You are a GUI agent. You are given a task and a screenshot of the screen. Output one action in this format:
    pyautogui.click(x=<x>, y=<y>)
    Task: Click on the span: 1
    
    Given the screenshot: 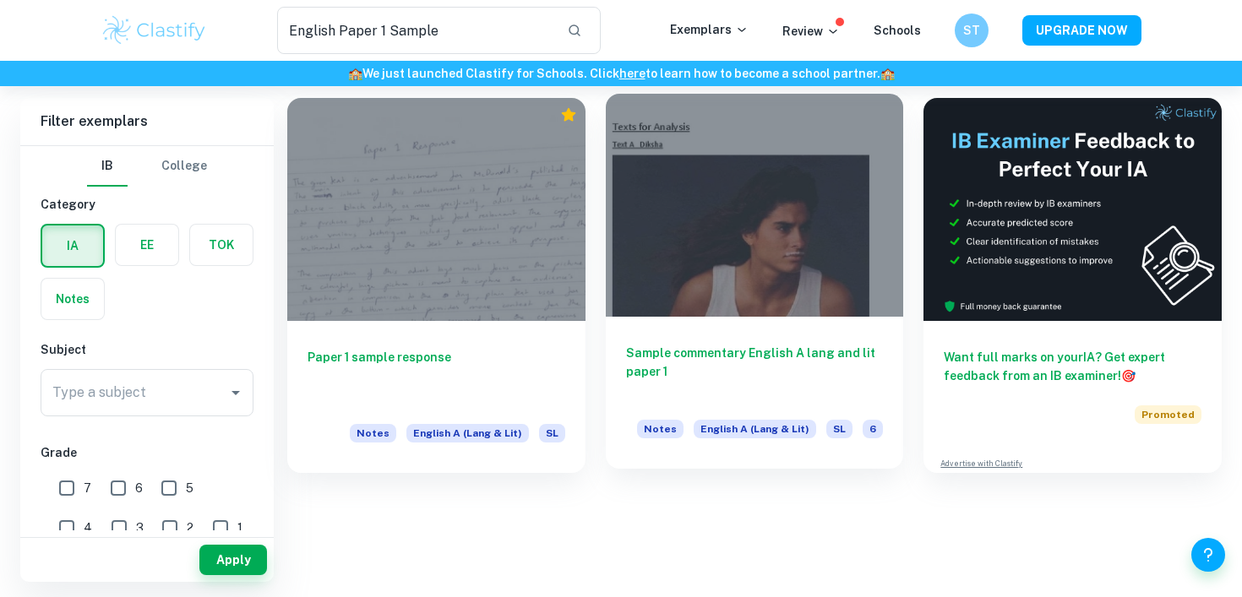 What is the action you would take?
    pyautogui.click(x=240, y=528)
    